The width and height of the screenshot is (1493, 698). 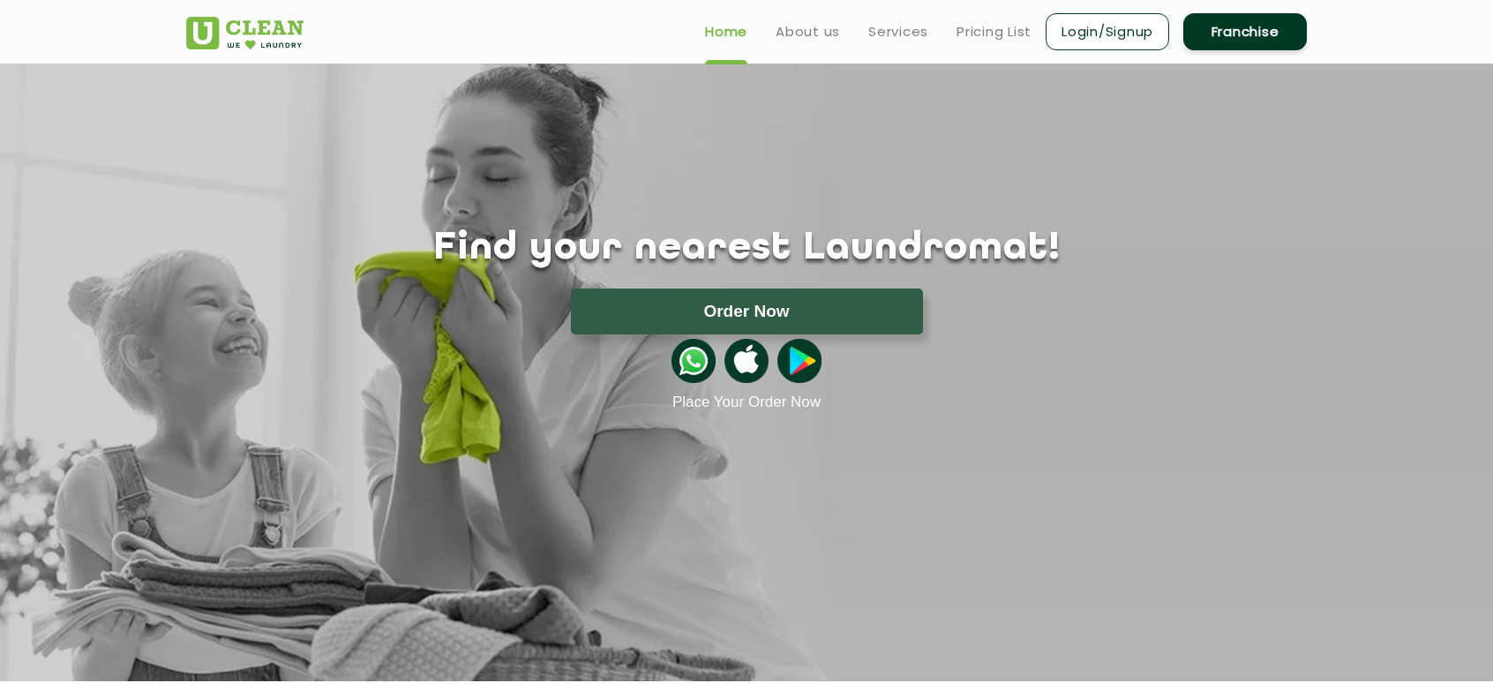 I want to click on img: whatsappicon.png, so click(x=694, y=361).